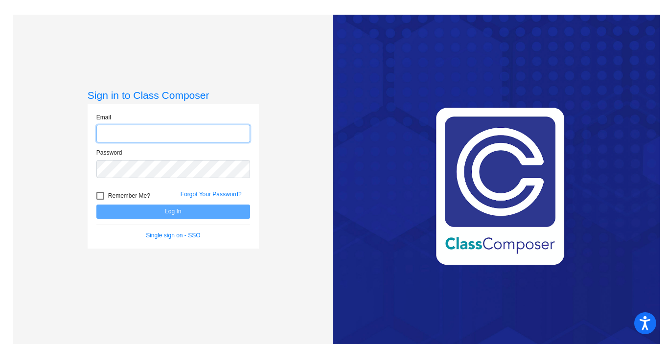 Image resolution: width=666 pixels, height=344 pixels. I want to click on h3: Sign in to Class Composer, so click(173, 95).